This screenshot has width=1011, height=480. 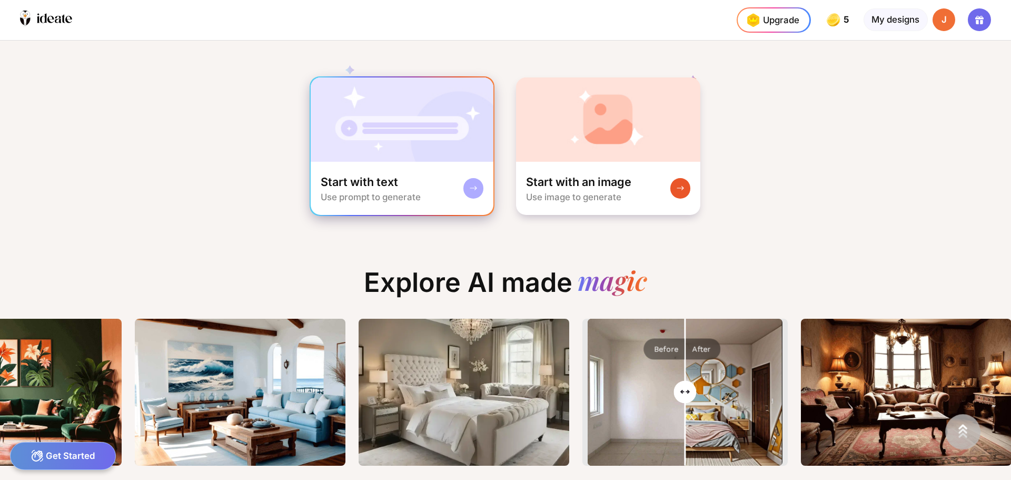 What do you see at coordinates (505, 287) in the screenshot?
I see `div: Explore AI made` at bounding box center [505, 287].